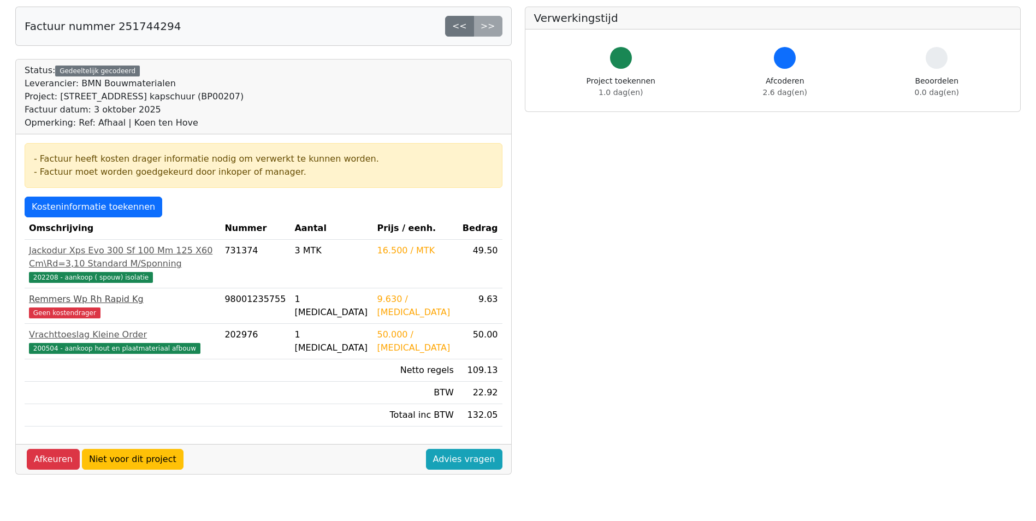 The image size is (1036, 521). I want to click on div: Vrachttoeslag Kleine Order, so click(122, 335).